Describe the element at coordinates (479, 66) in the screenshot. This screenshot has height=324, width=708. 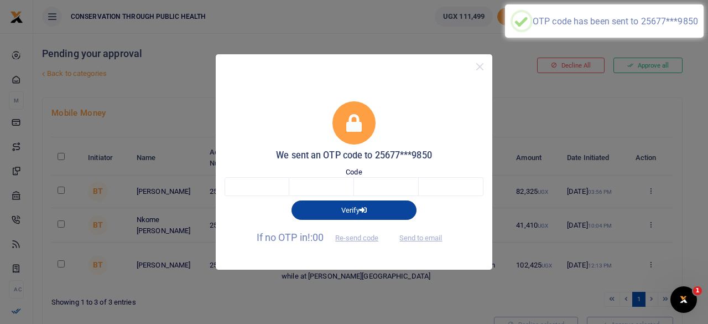
I see `button: Close` at that location.